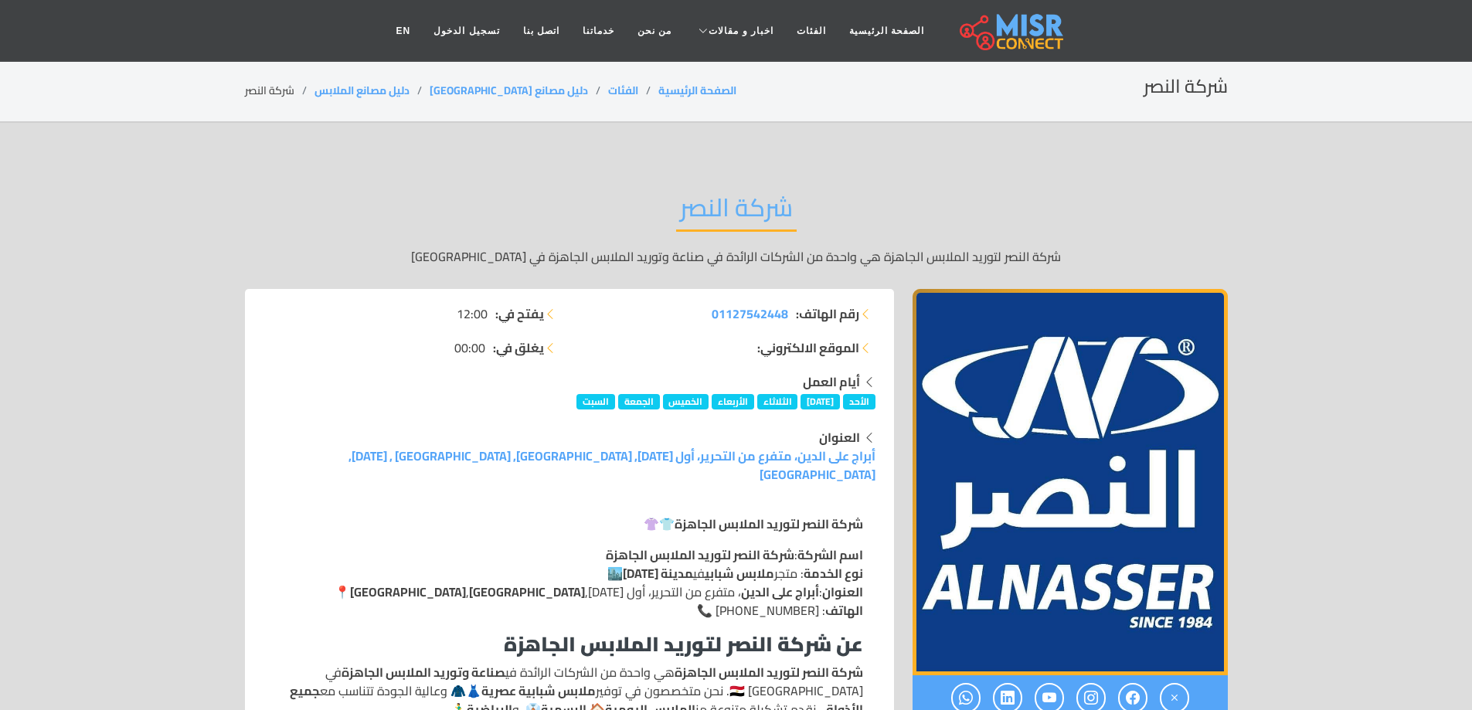 This screenshot has height=710, width=1472. I want to click on p: شركة النصر لتوريد الملابس الجاهزة هي واحدة من الشركات الرائدة في صناعة وتوريد الملابس الجاهزة في ..., so click(736, 257).